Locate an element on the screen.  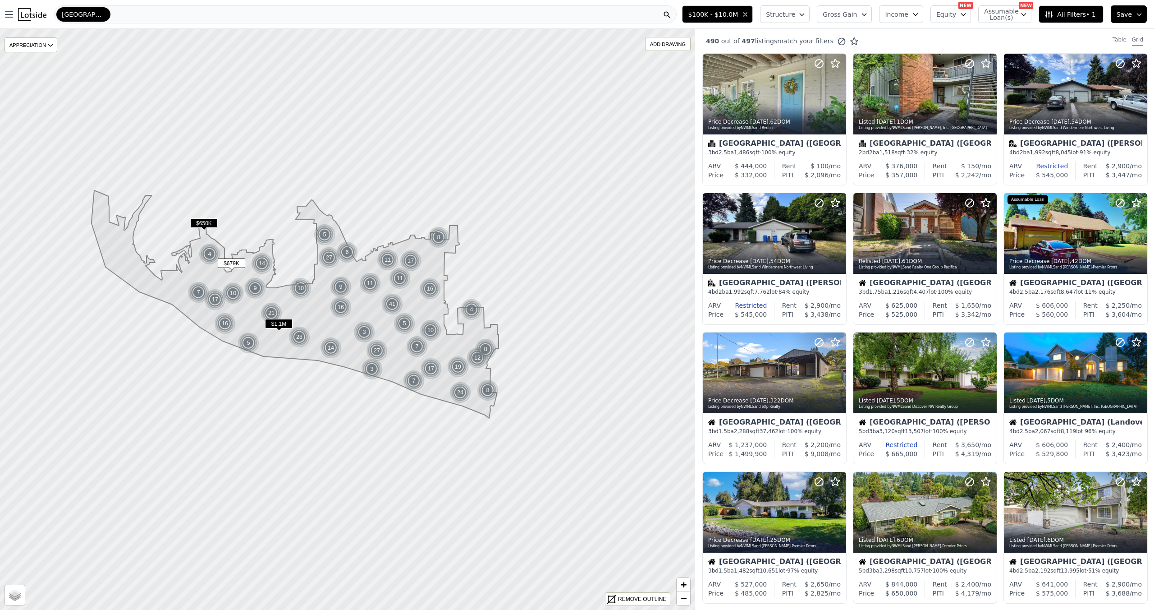
span: 8,119 is located at coordinates (1069, 431).